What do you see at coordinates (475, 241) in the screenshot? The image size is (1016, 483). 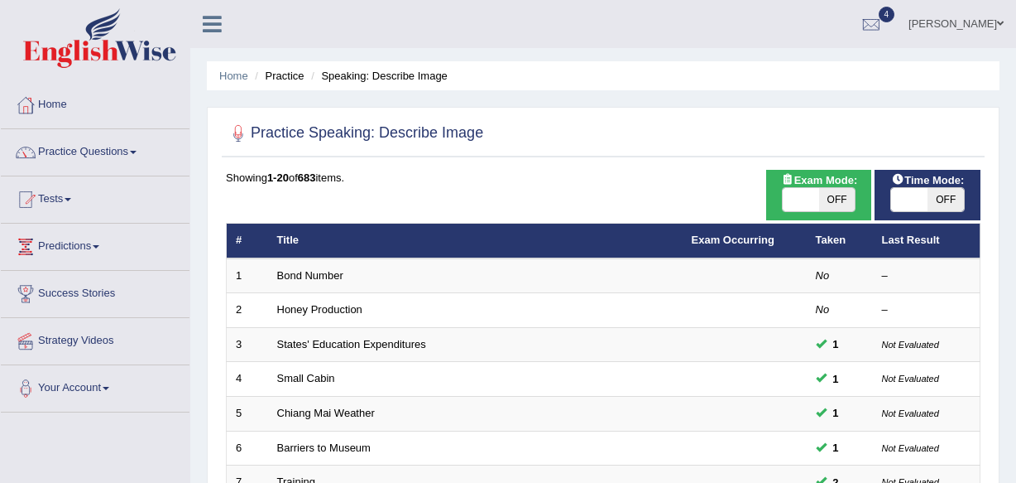 I see `th: Title` at bounding box center [475, 241].